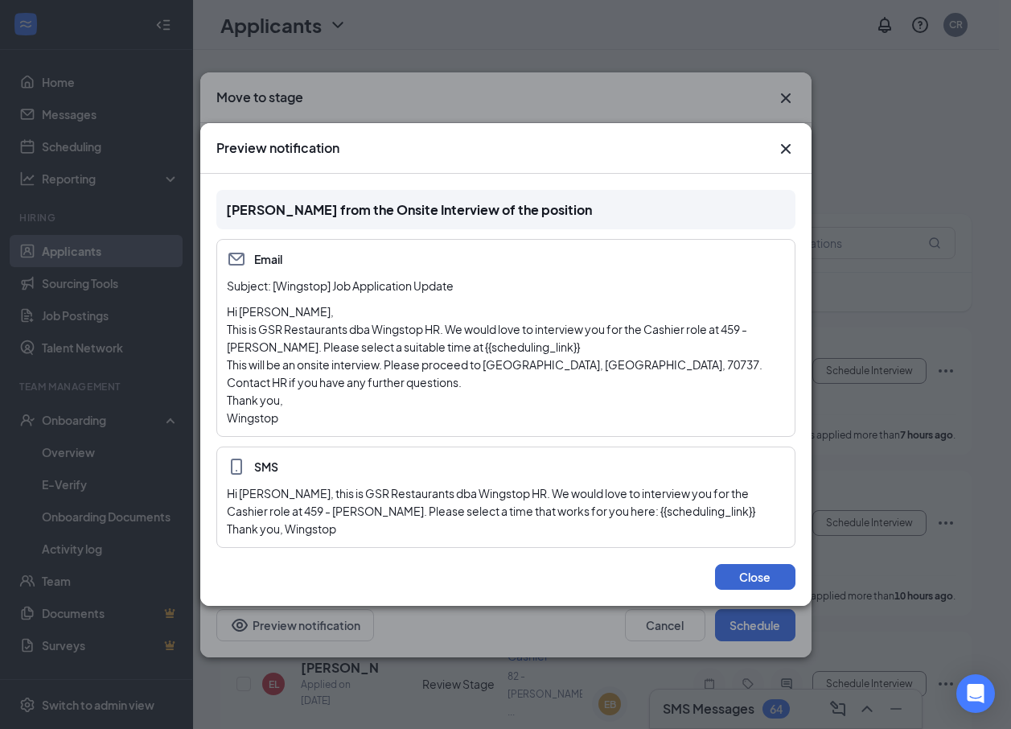 The height and width of the screenshot is (729, 1011). What do you see at coordinates (236, 259) in the screenshot?
I see `svg: Email` at bounding box center [236, 259].